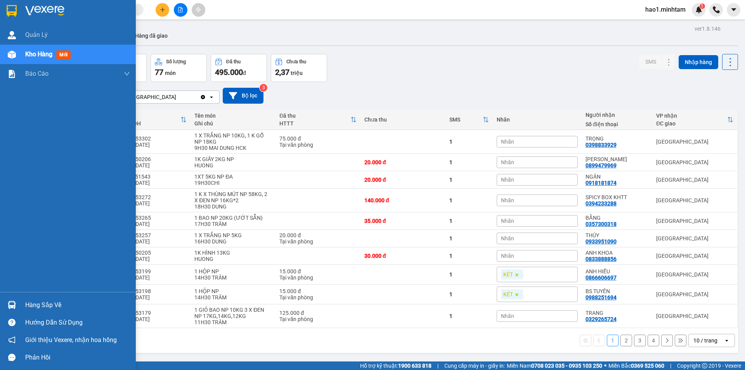 This screenshot has width=745, height=370. Describe the element at coordinates (233, 218) in the screenshot. I see `div: 1 BAO NP 20KG (ƯỚT SẴN)` at that location.